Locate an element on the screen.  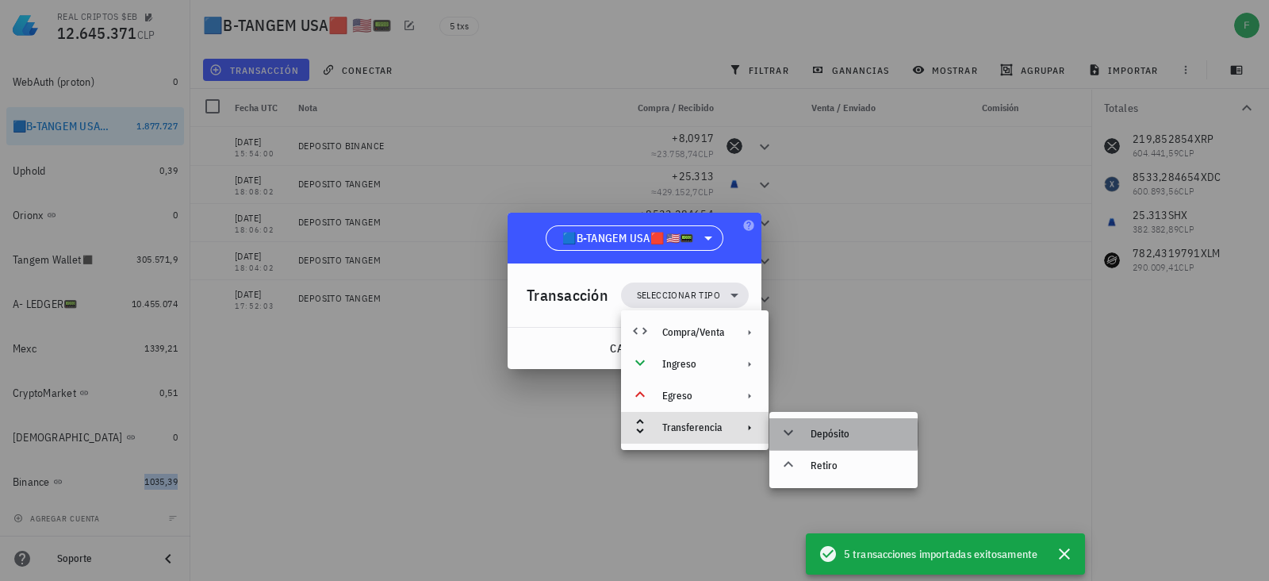
div: Retiro is located at coordinates (857, 466).